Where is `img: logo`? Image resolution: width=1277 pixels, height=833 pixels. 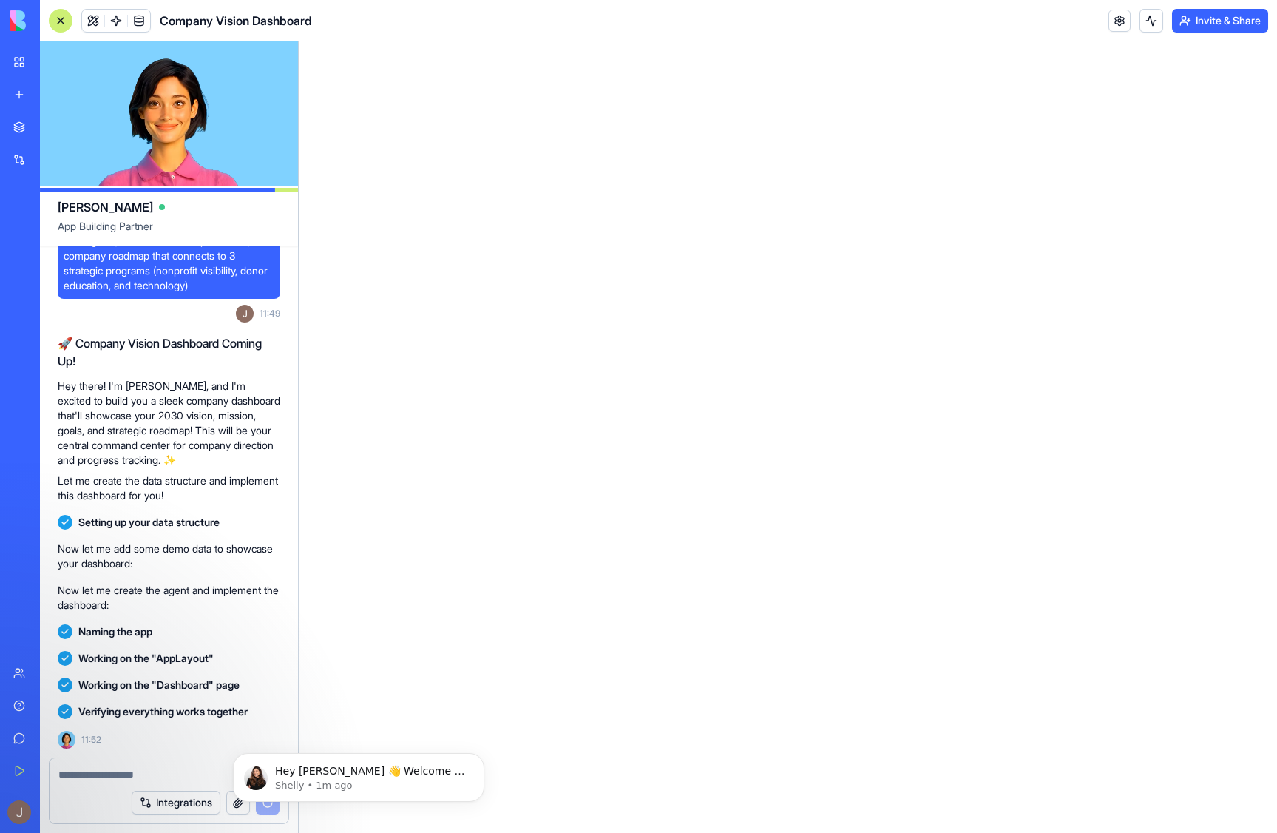 img: logo is located at coordinates (56, 21).